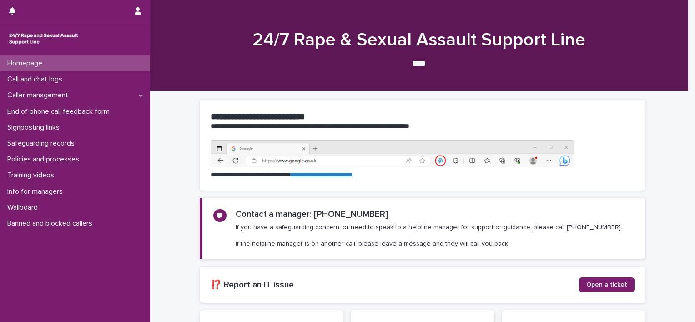 This screenshot has height=322, width=695. Describe the element at coordinates (36, 79) in the screenshot. I see `p: Call and chat logs` at that location.